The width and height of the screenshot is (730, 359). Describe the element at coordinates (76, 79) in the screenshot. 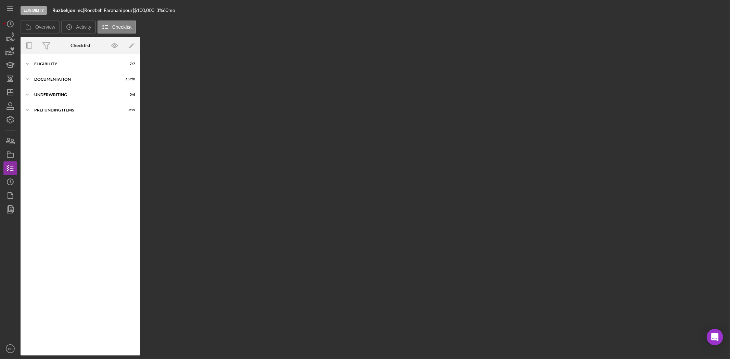

I see `div: Documentation` at that location.